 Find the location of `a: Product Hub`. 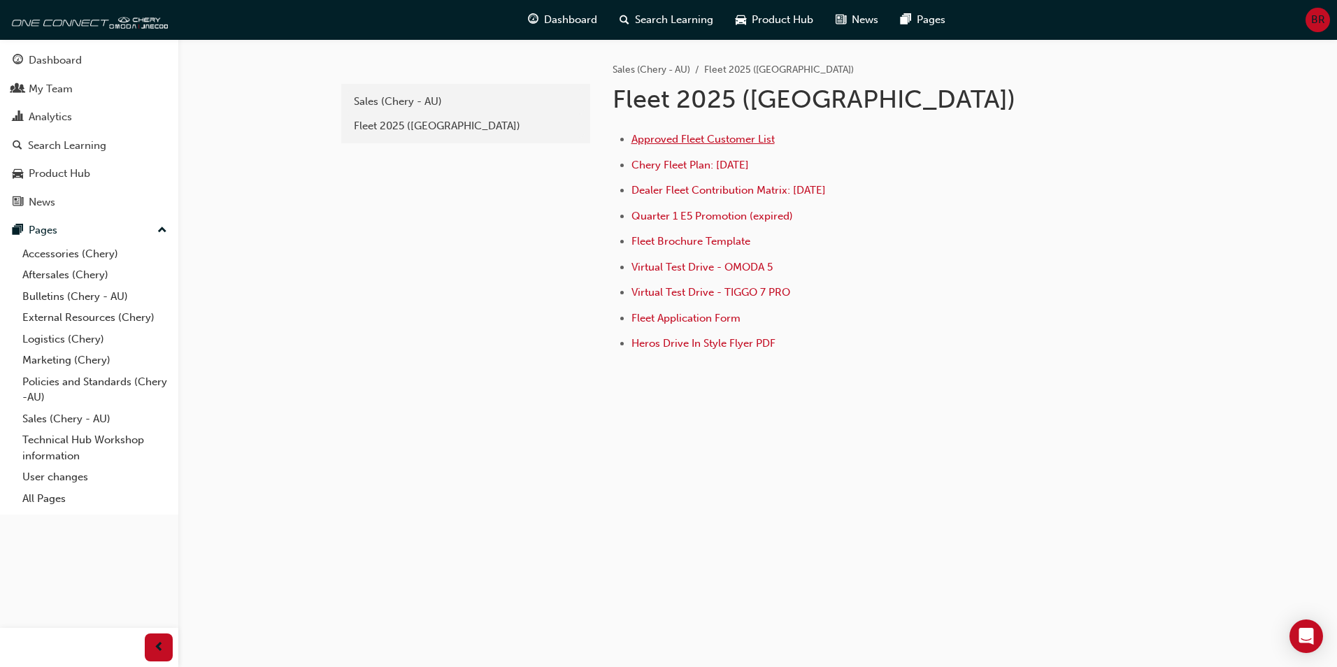

a: Product Hub is located at coordinates (89, 173).